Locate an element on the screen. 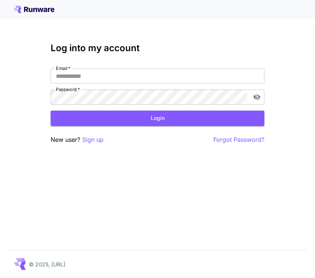  p: Forgot Password? is located at coordinates (239, 139).